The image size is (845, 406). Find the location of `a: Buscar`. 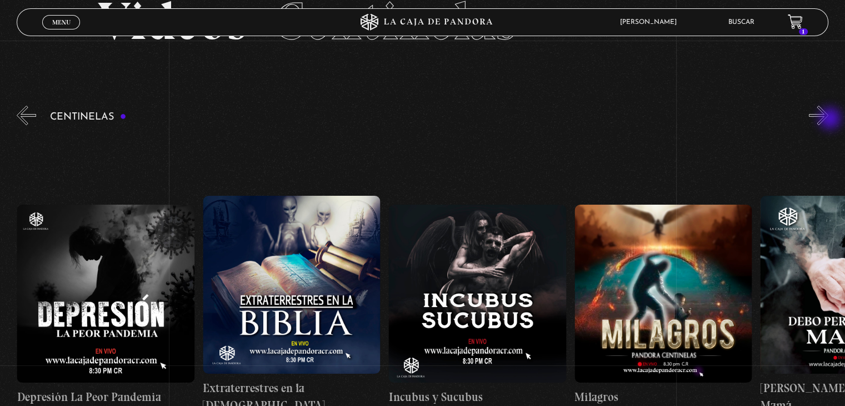

a: Buscar is located at coordinates (741, 22).